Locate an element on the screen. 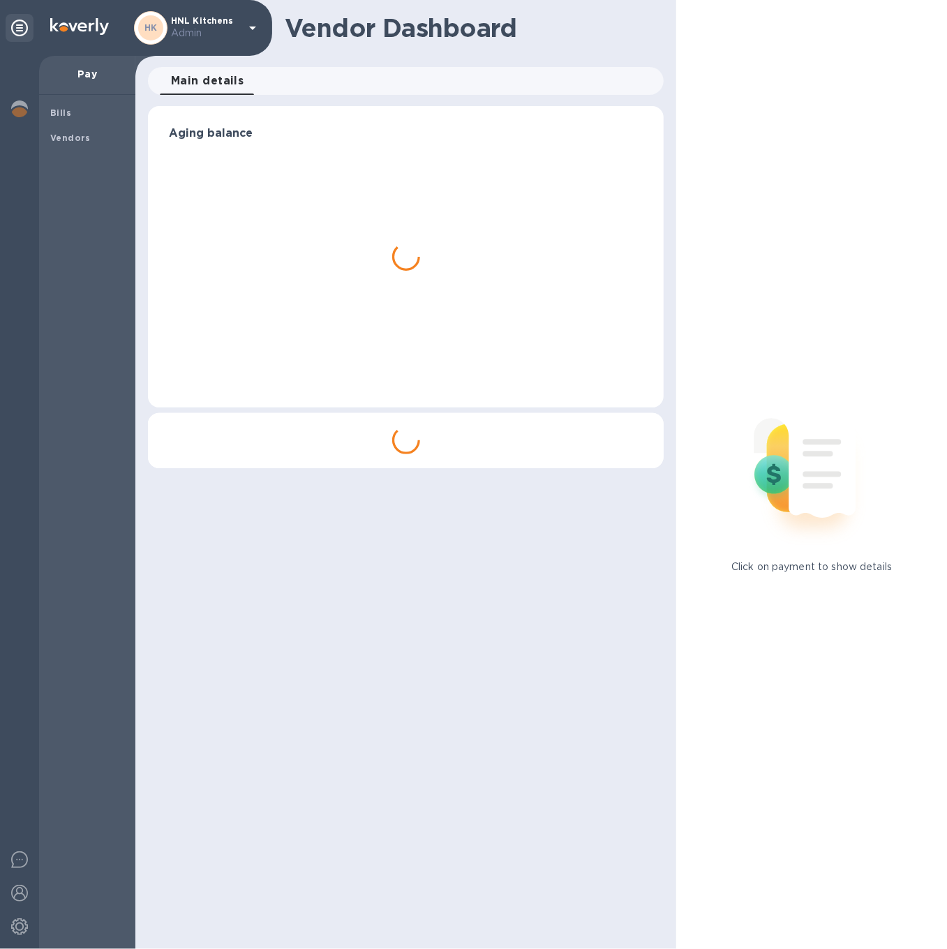  h1: Vendor Dashboard is located at coordinates (469, 28).